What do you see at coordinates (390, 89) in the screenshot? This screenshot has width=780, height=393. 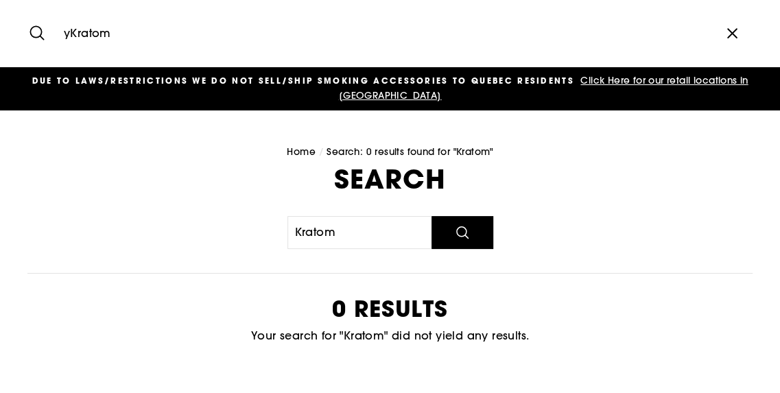 I see `a: DUE TO LAWS/restrictions WE DO NOT SELL/SHIP SMOKING ACCESSORIES to qUEBEC RESIDENTS Click Here f...` at bounding box center [390, 89].